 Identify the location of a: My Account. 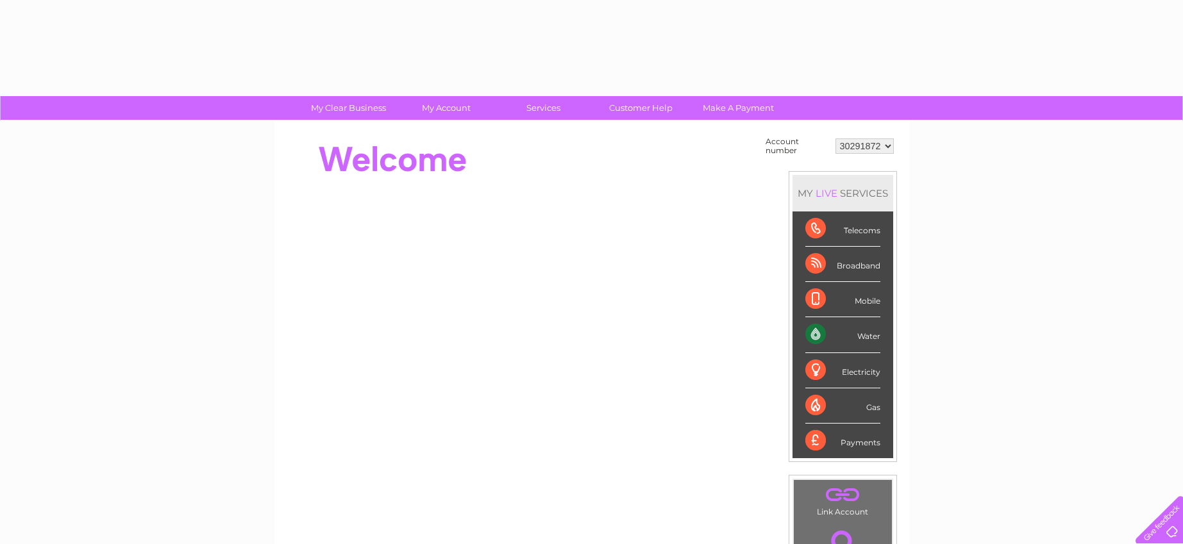
(446, 108).